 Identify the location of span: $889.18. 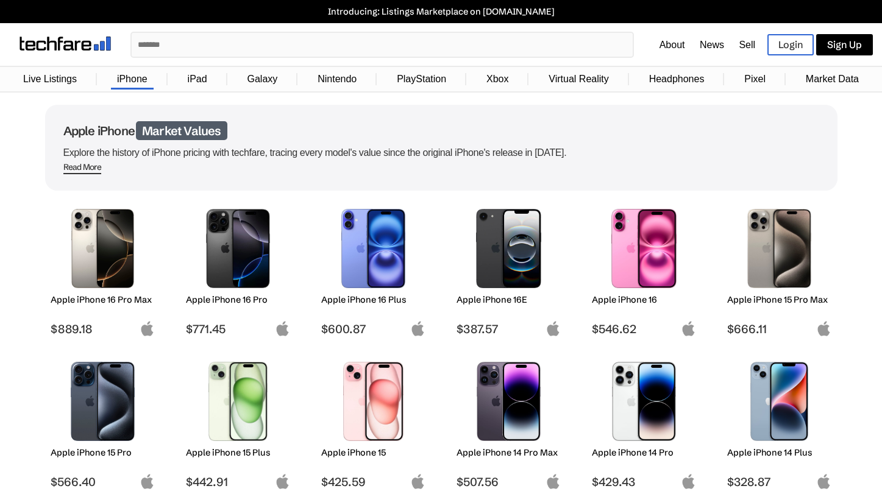
(102, 329).